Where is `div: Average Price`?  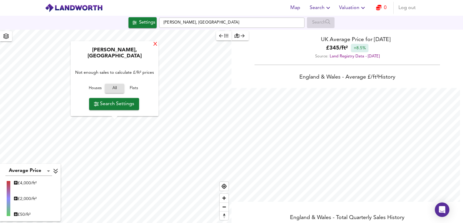 div: Average Price is located at coordinates (29, 171).